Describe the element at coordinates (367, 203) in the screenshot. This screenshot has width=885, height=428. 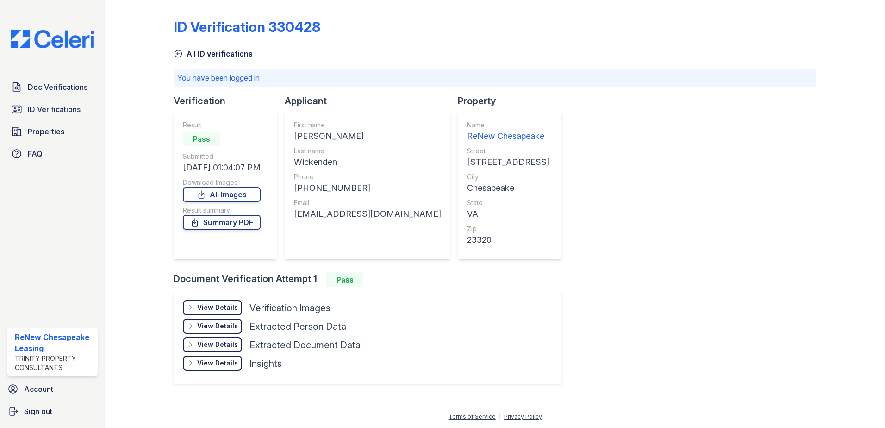
I see `div: Email` at that location.